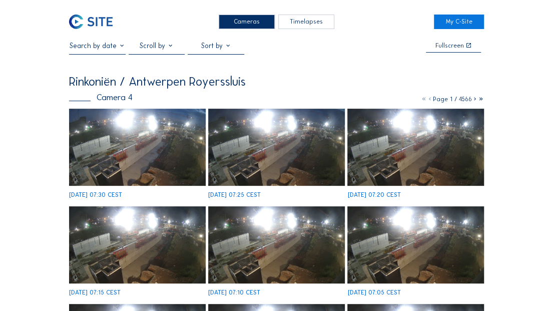 The height and width of the screenshot is (311, 553). What do you see at coordinates (247, 22) in the screenshot?
I see `div: Cameras` at bounding box center [247, 22].